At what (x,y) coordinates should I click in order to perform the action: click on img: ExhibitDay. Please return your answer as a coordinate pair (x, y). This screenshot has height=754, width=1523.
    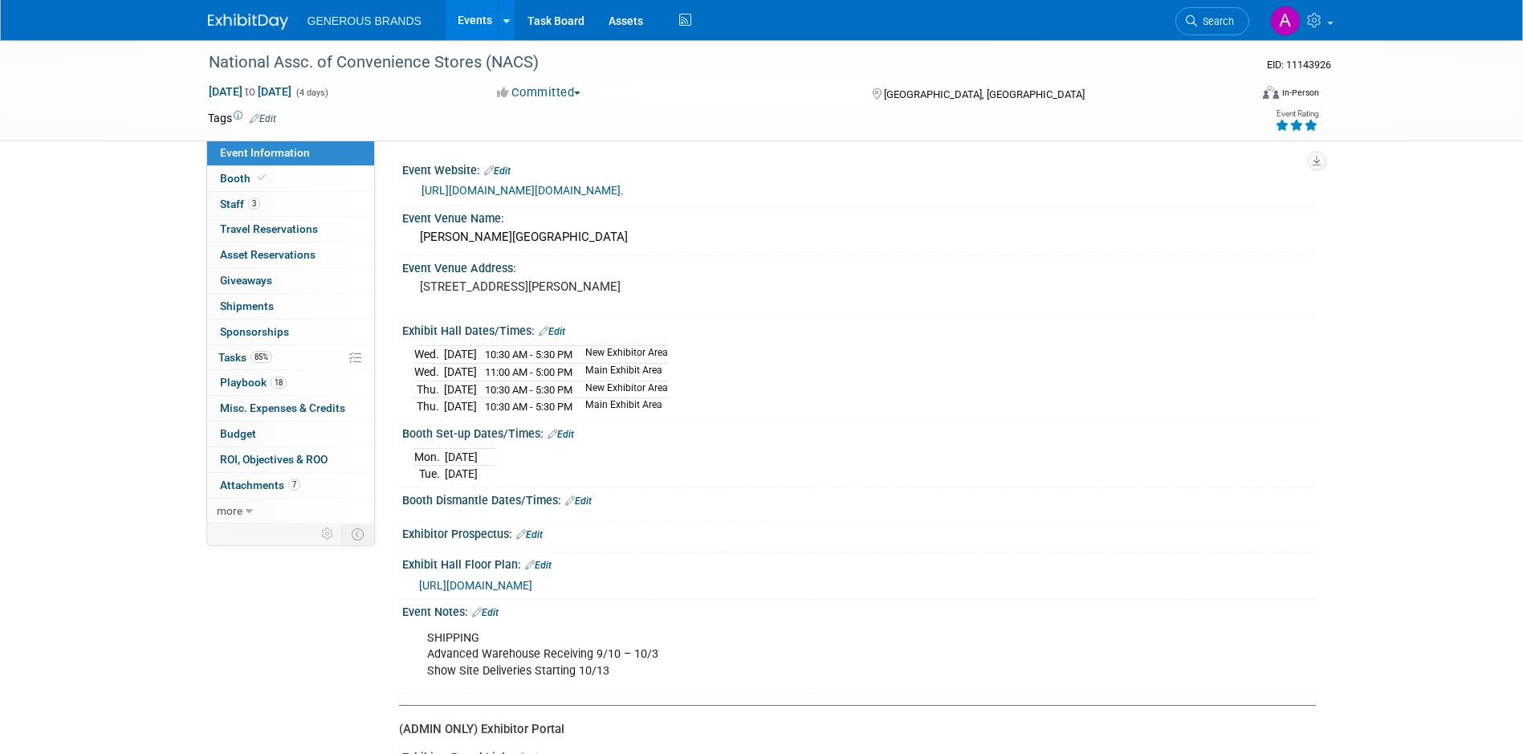
    Looking at the image, I should click on (248, 22).